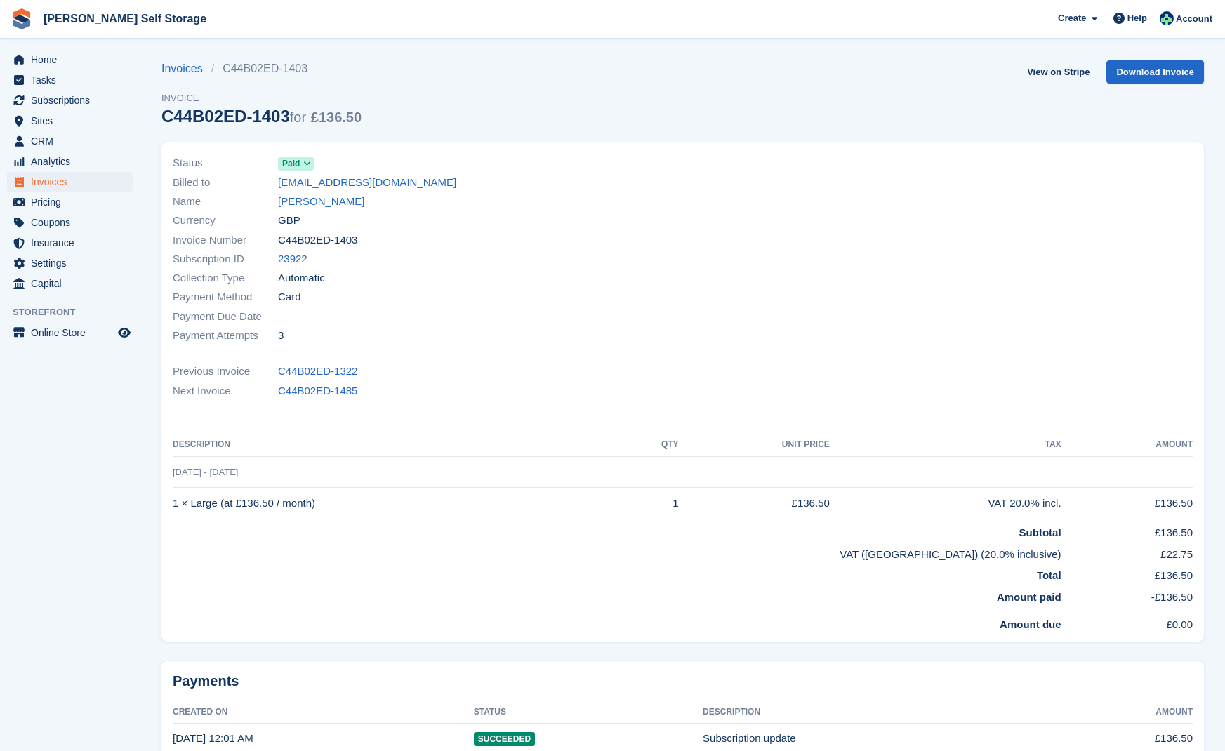  What do you see at coordinates (225, 183) in the screenshot?
I see `span: Billed to` at bounding box center [225, 183].